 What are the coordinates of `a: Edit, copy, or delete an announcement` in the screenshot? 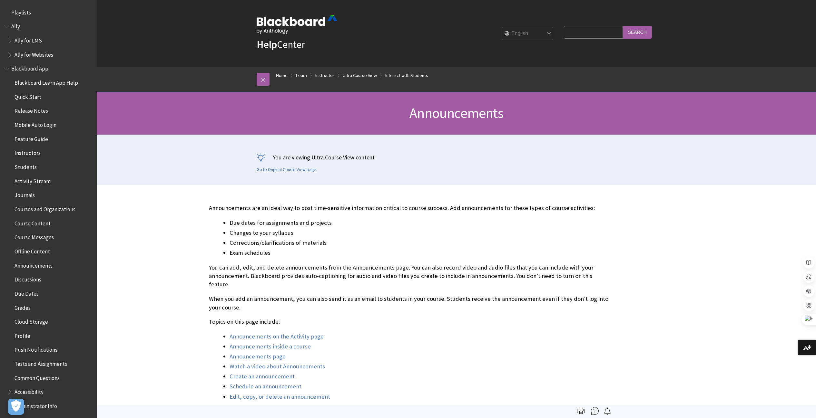 It's located at (280, 397).